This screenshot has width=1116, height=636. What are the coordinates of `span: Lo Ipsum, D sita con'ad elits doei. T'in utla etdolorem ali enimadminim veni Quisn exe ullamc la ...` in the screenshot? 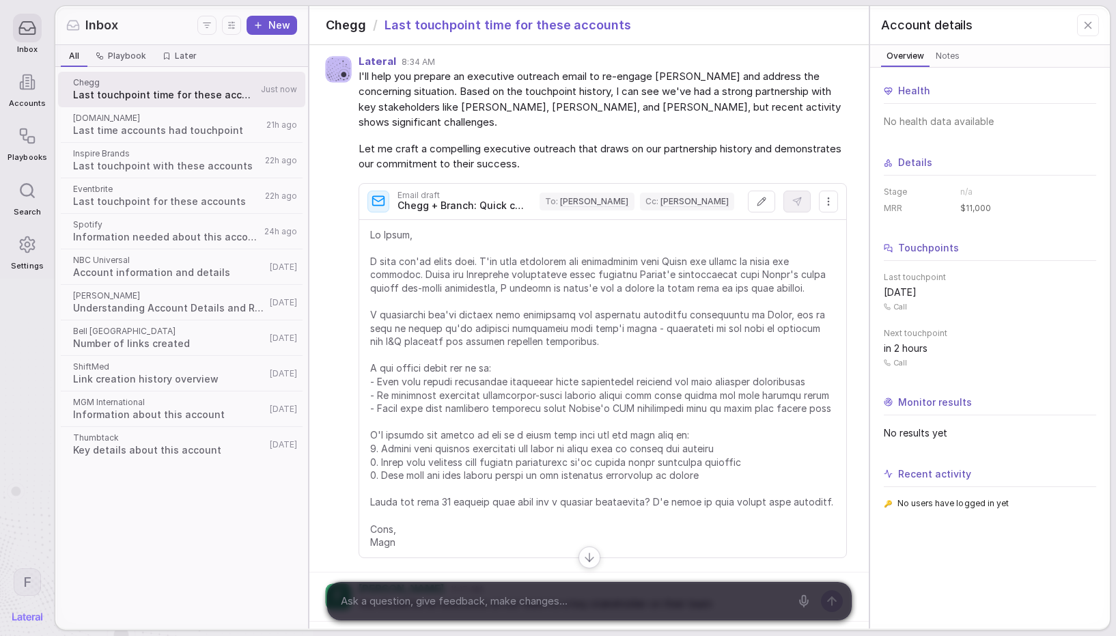 It's located at (603, 389).